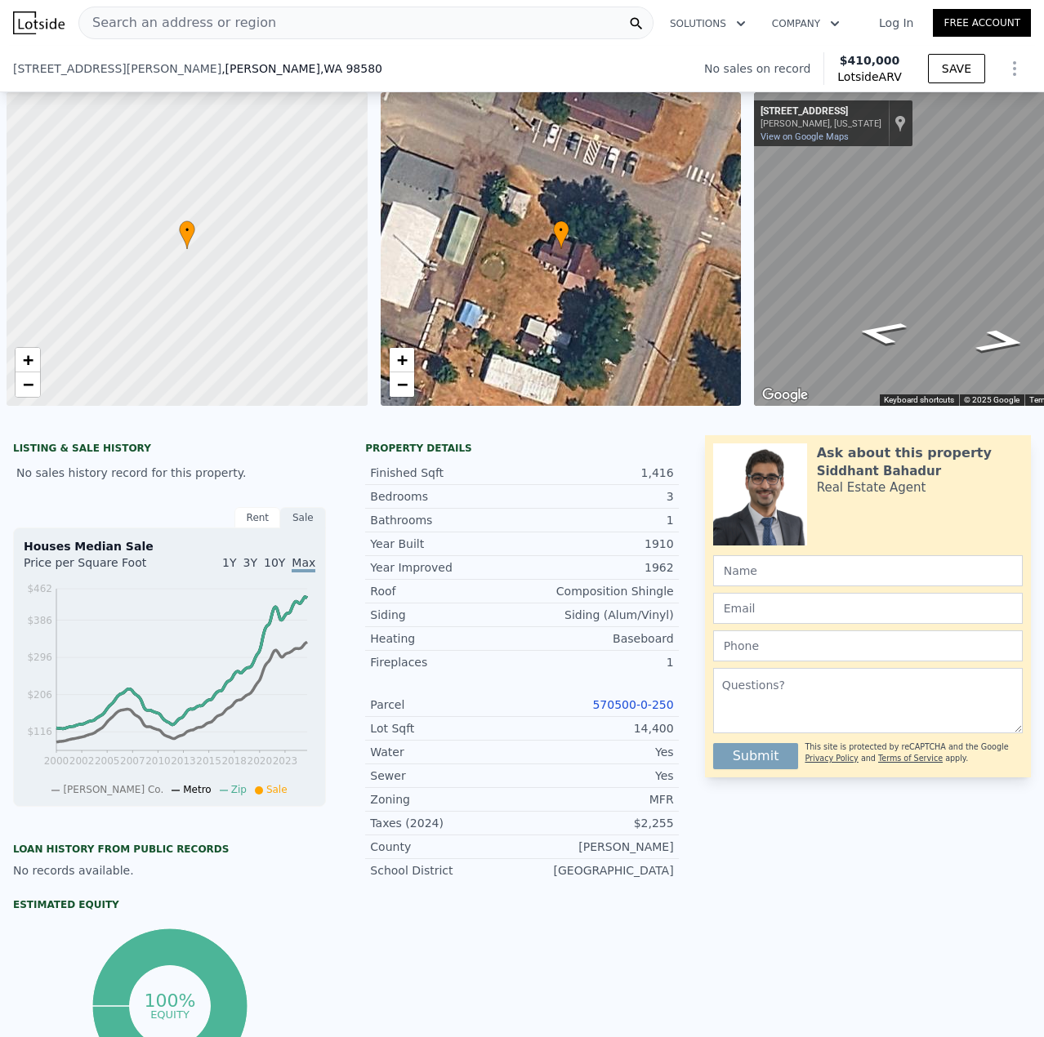  Describe the element at coordinates (446, 615) in the screenshot. I see `div: Siding` at that location.